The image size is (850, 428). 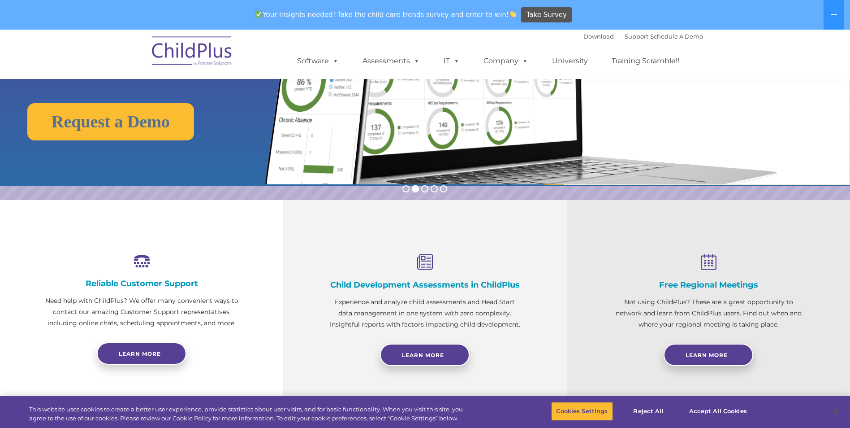 What do you see at coordinates (318, 61) in the screenshot?
I see `a: Software` at bounding box center [318, 61].